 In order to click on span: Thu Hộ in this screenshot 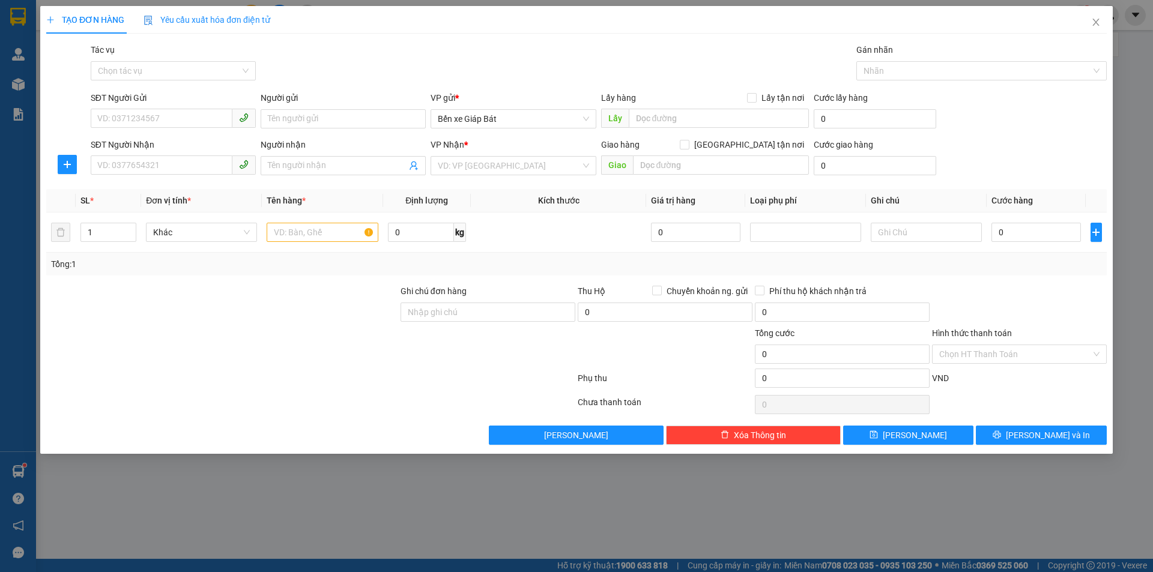, I will do `click(591, 291)`.